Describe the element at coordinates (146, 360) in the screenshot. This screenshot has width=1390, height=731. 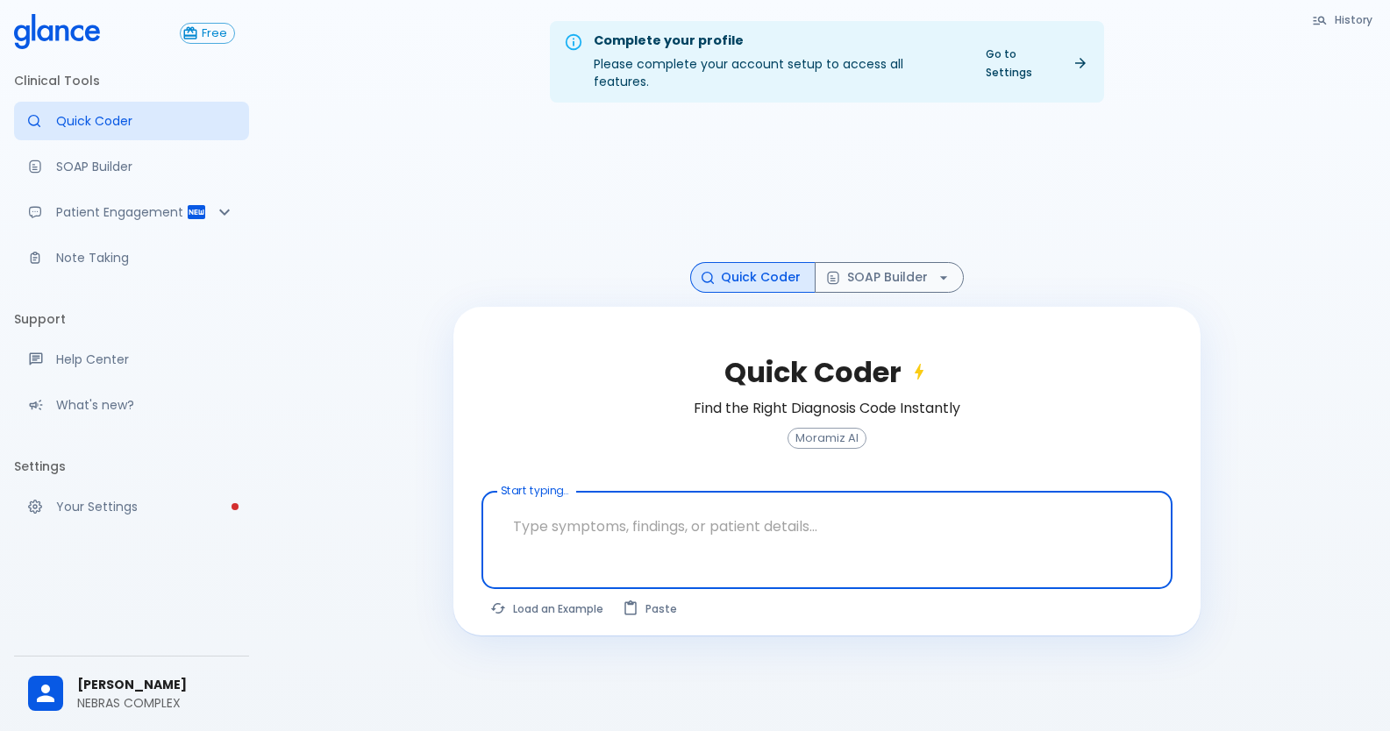
I see `p: Help Center` at that location.